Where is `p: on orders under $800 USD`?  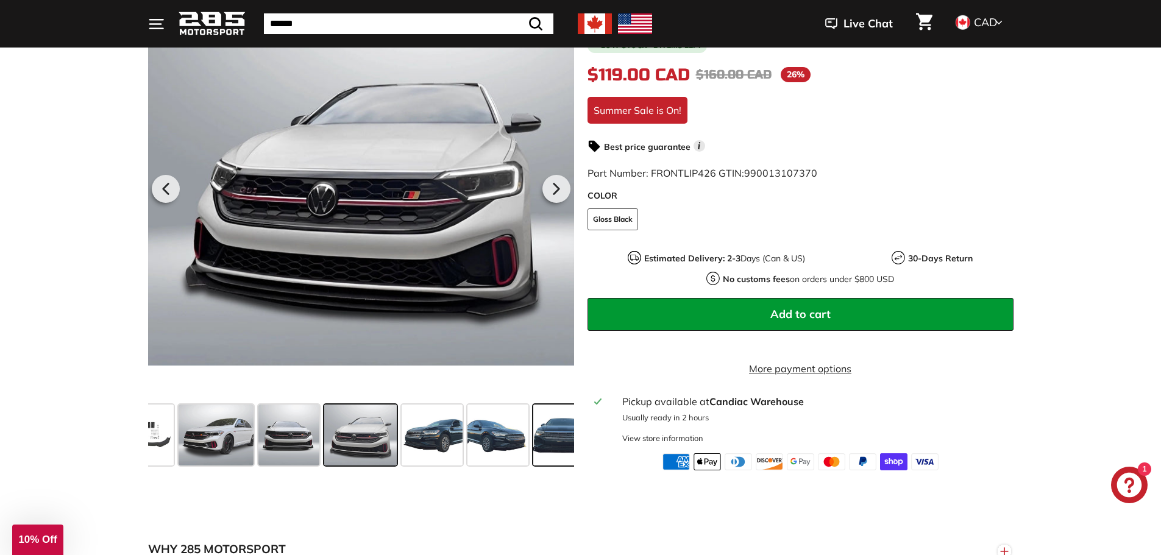
p: on orders under $800 USD is located at coordinates (808, 279).